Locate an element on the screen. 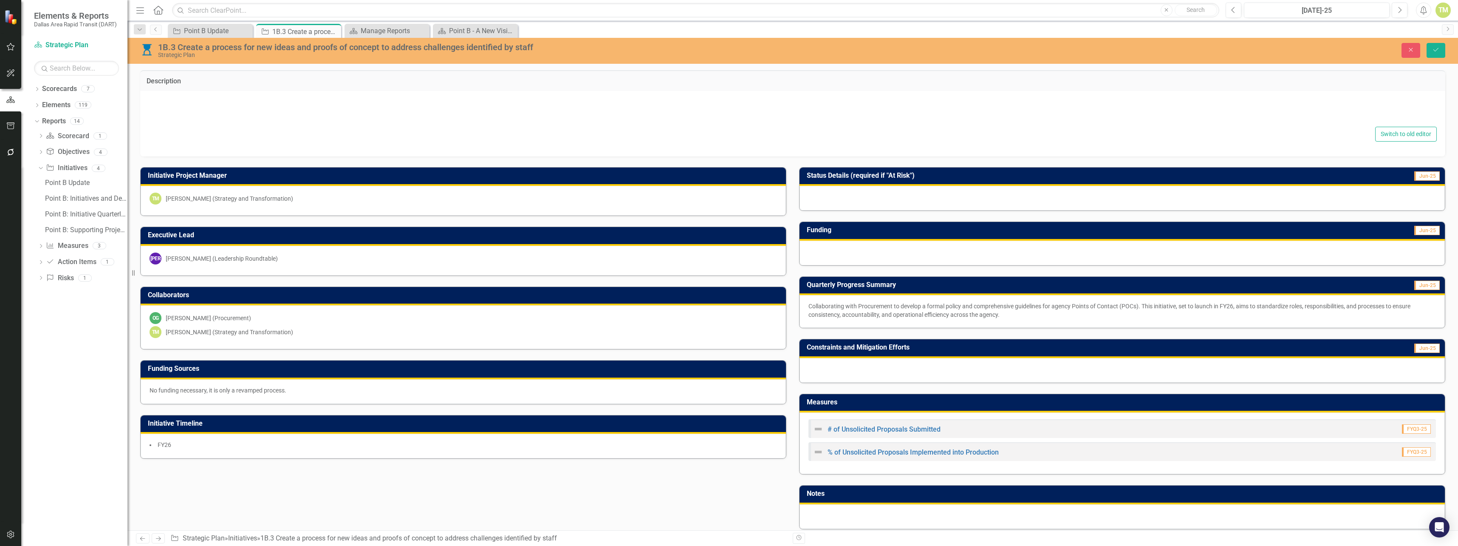 The width and height of the screenshot is (1458, 546). button: Switch to old editor is located at coordinates (1406, 134).